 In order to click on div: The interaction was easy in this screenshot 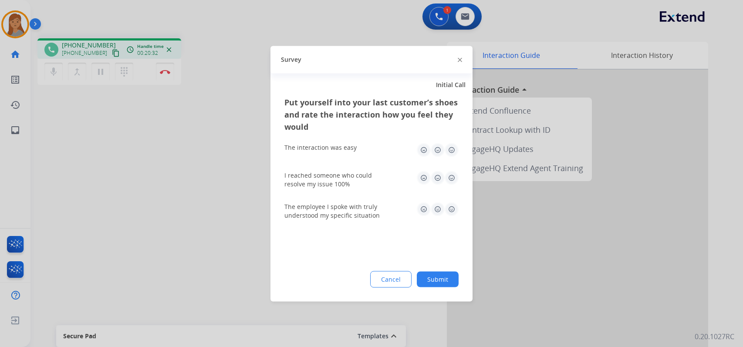, I will do `click(320, 147)`.